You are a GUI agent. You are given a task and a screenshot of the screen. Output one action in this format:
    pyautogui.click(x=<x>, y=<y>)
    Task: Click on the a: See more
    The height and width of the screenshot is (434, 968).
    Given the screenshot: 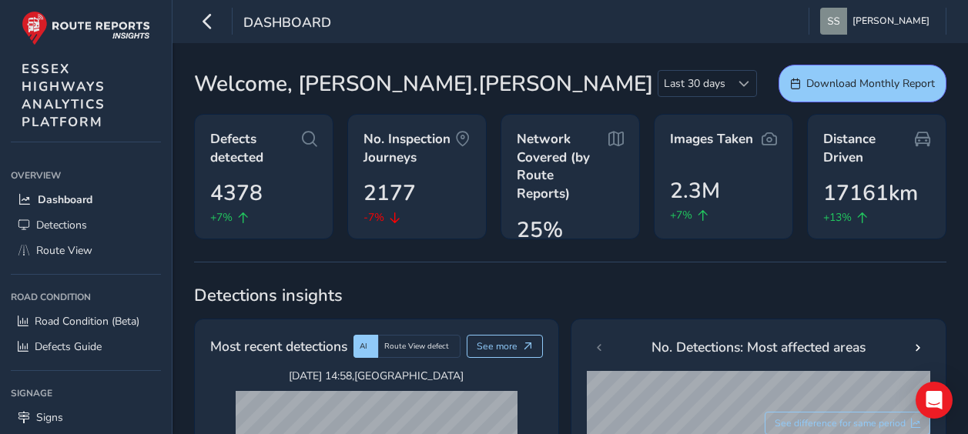 What is the action you would take?
    pyautogui.click(x=504, y=346)
    